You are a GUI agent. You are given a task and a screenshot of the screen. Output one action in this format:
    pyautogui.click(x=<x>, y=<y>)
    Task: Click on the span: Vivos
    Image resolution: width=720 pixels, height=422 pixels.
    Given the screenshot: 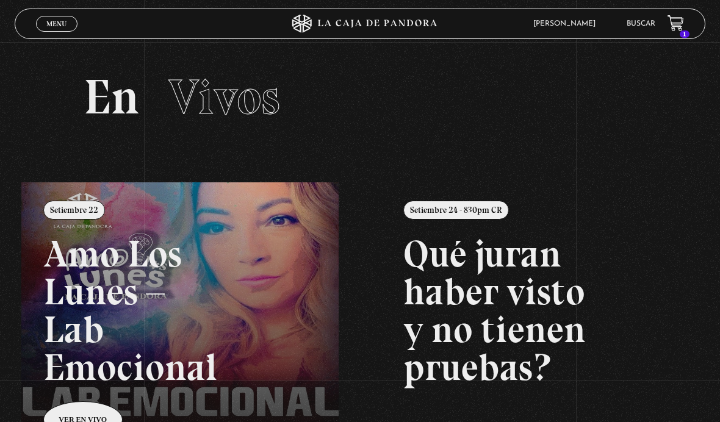 What is the action you would take?
    pyautogui.click(x=224, y=97)
    